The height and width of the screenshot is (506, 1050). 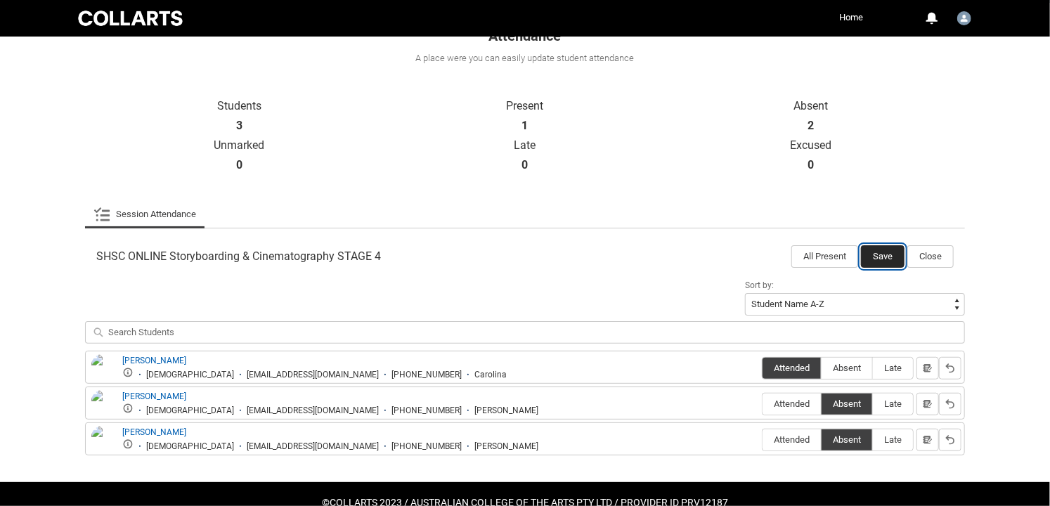 I want to click on p: Present, so click(x=525, y=106).